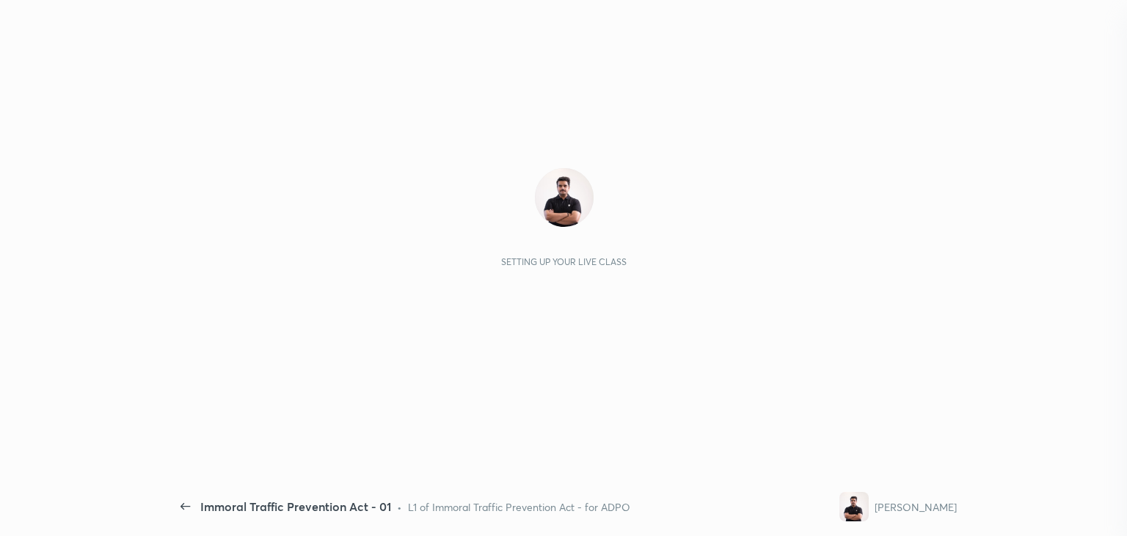 Image resolution: width=1127 pixels, height=536 pixels. Describe the element at coordinates (519, 506) in the screenshot. I see `div: L1 of Immoral Traffic Prevention Act - for ADPO` at that location.